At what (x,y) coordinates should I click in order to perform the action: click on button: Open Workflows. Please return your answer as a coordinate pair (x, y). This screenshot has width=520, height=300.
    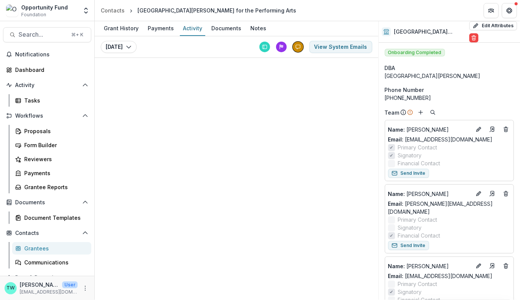
    Looking at the image, I should click on (47, 116).